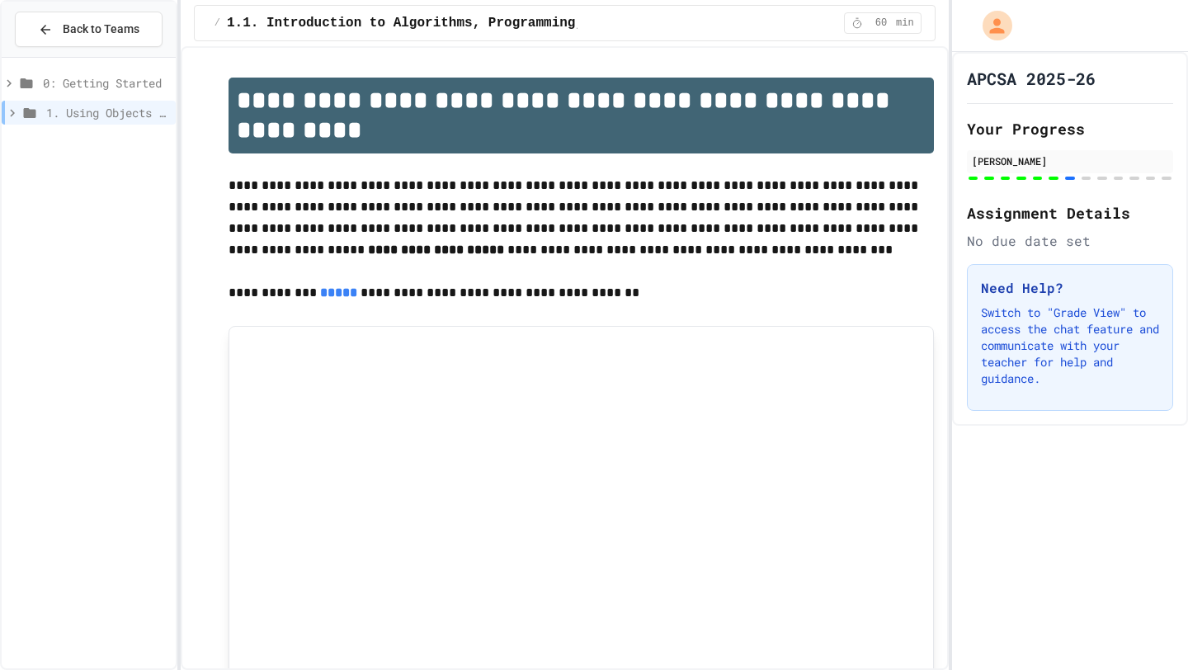  What do you see at coordinates (101, 29) in the screenshot?
I see `span: Back to Teams` at bounding box center [101, 29].